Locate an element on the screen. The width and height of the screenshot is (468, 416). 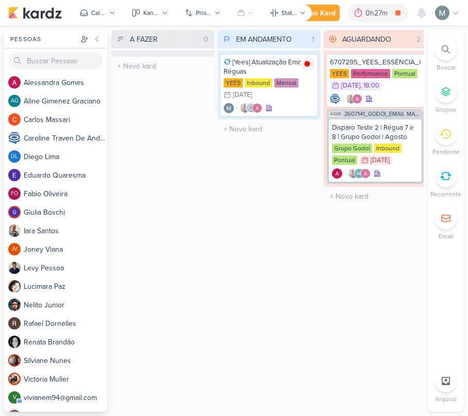
img: Carlos Massari is located at coordinates (14, 119).